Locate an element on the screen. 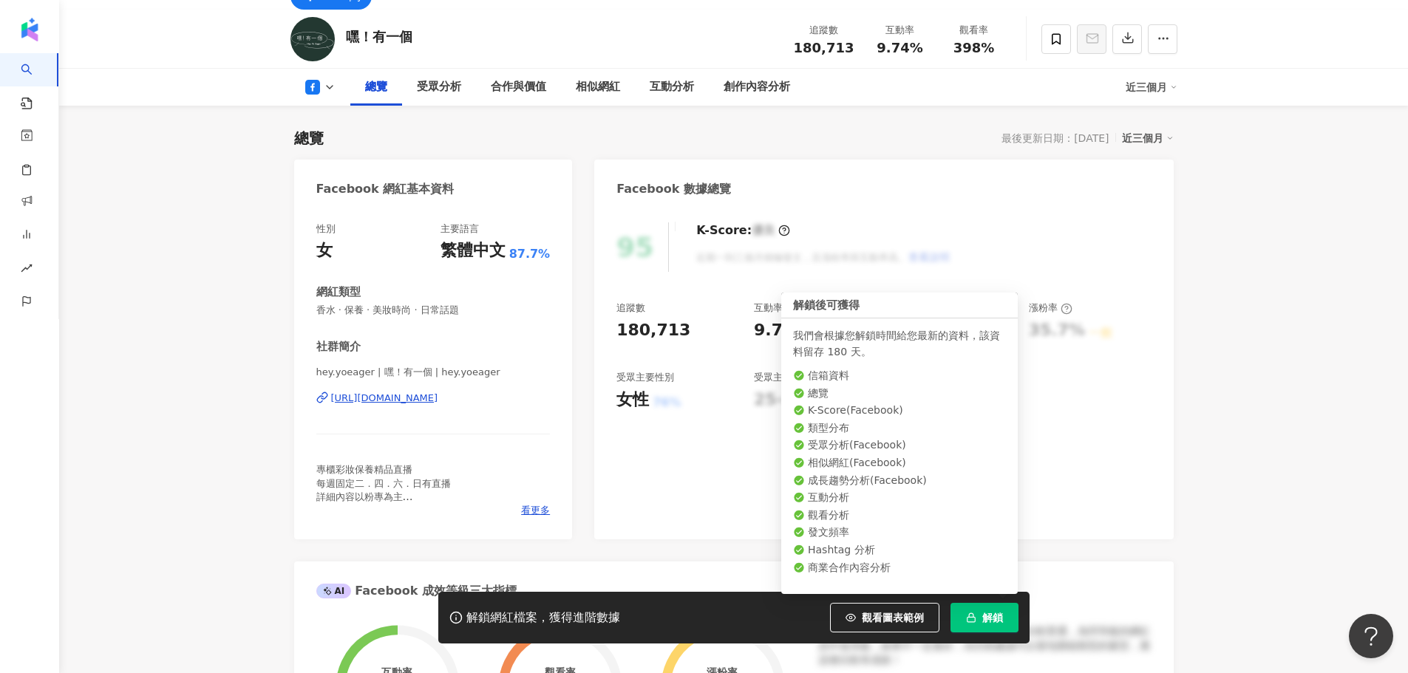  span: hey.yoeager | 嘿！有一個 | hey.yoeager is located at coordinates (433, 372).